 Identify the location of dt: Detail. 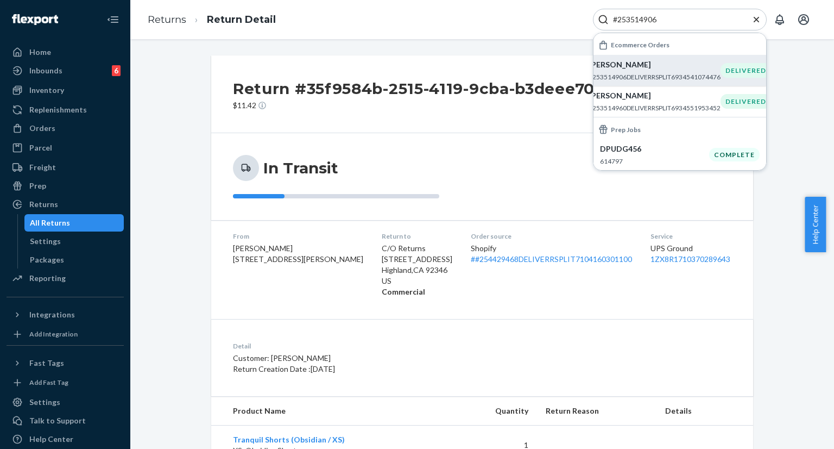
(383, 345).